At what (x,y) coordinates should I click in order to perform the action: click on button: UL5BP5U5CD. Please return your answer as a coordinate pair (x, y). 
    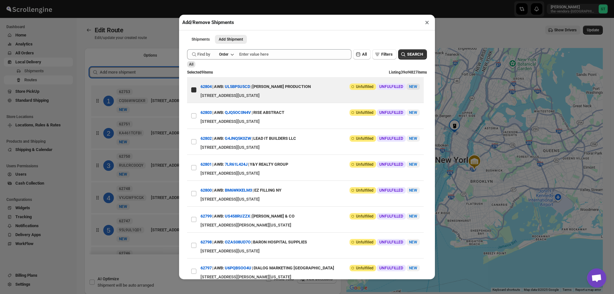
    Looking at the image, I should click on (237, 86).